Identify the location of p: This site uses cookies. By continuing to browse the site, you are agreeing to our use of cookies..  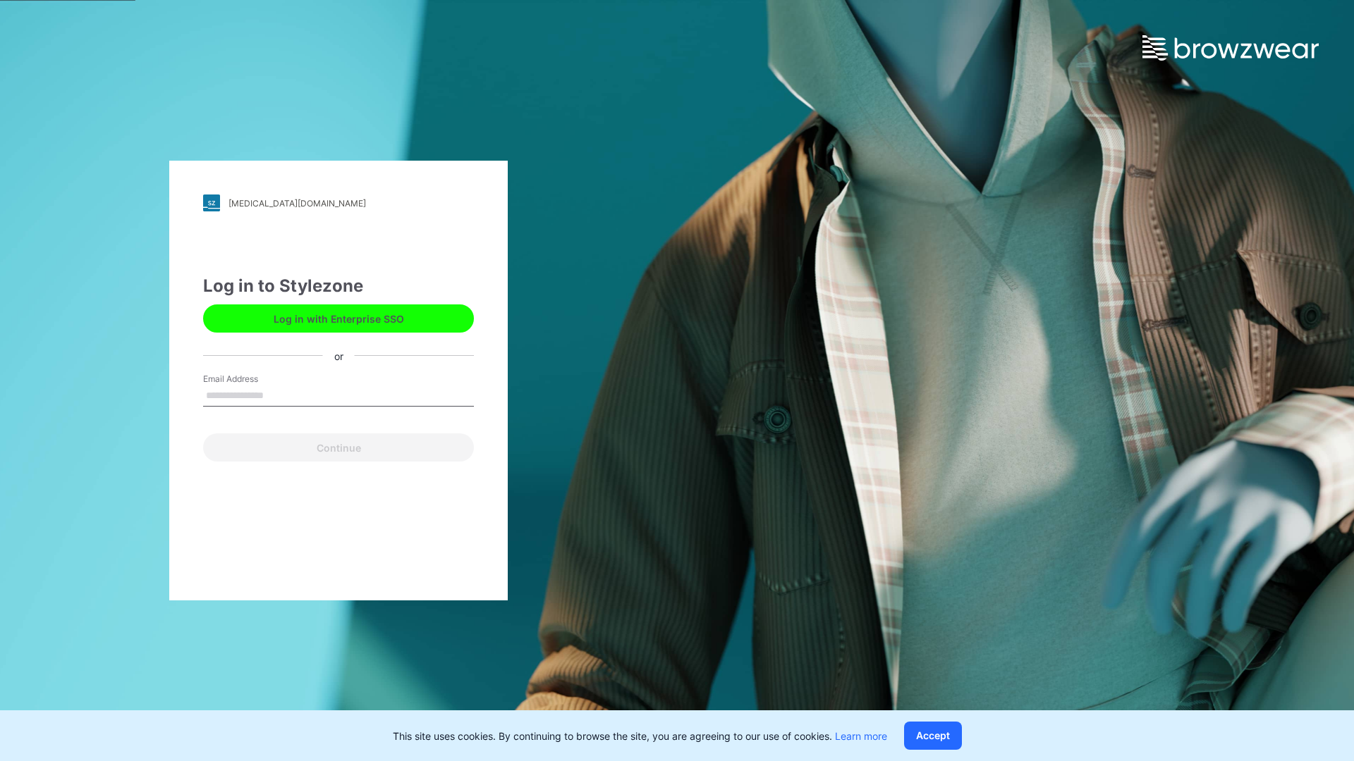
(640, 736).